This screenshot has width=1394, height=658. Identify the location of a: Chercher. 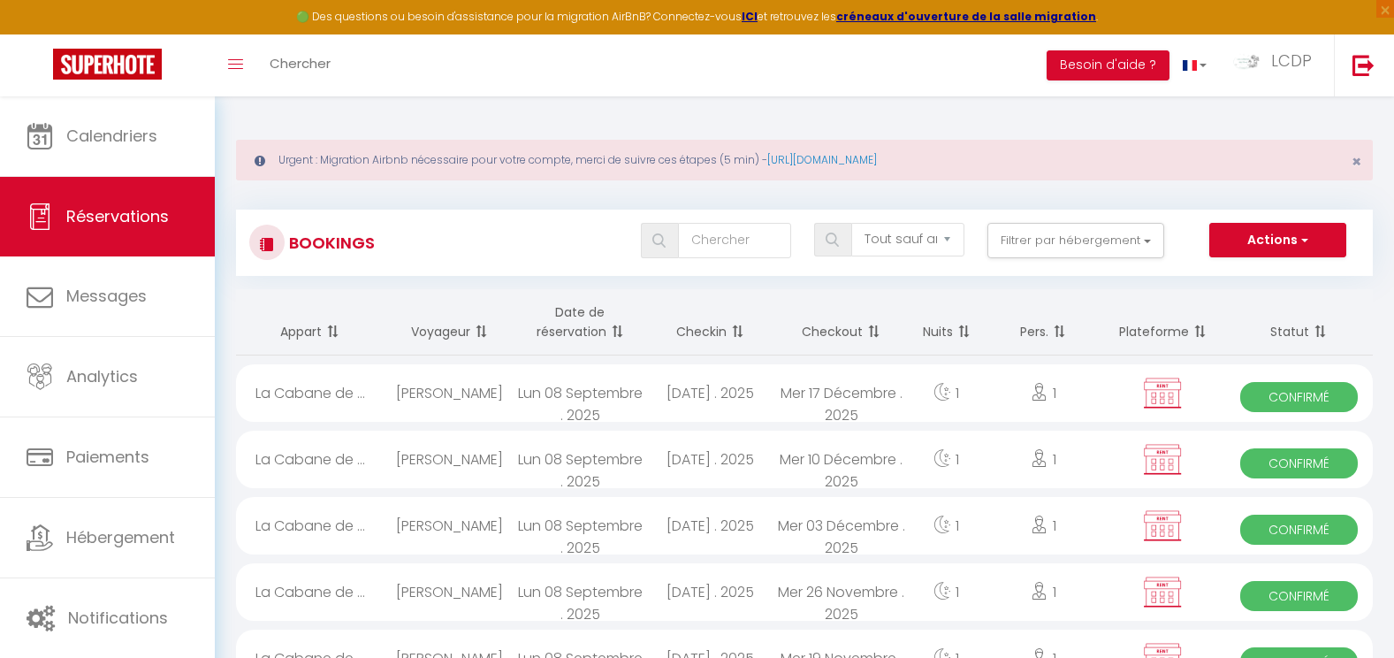
(300, 65).